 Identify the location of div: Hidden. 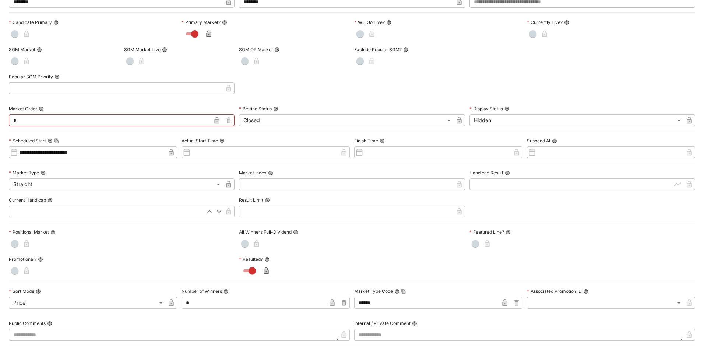
(576, 120).